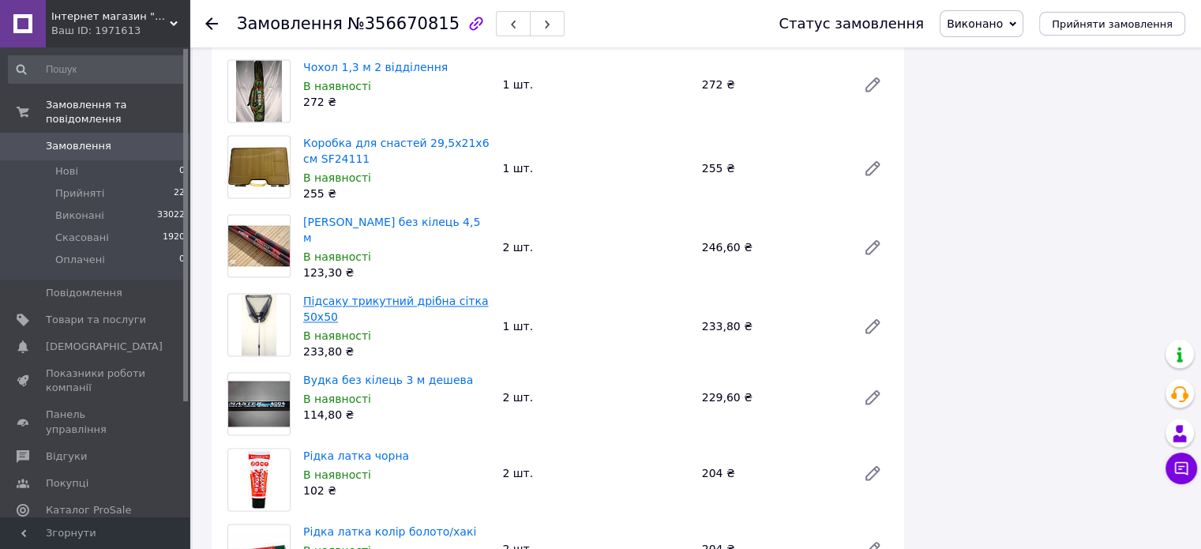 The image size is (1201, 549). What do you see at coordinates (259, 325) in the screenshot?
I see `img: Підсаку трикутний дрібна сітка 50х50` at bounding box center [259, 325].